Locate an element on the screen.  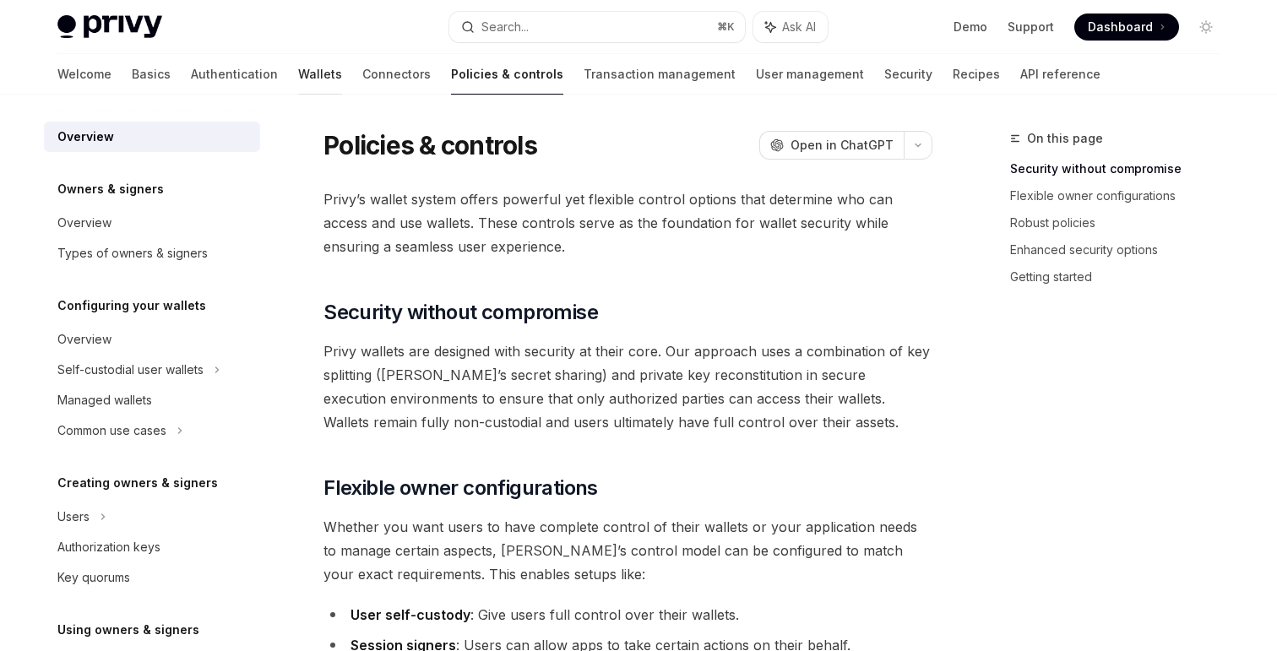
a: Enhanced security options is located at coordinates (1122, 250).